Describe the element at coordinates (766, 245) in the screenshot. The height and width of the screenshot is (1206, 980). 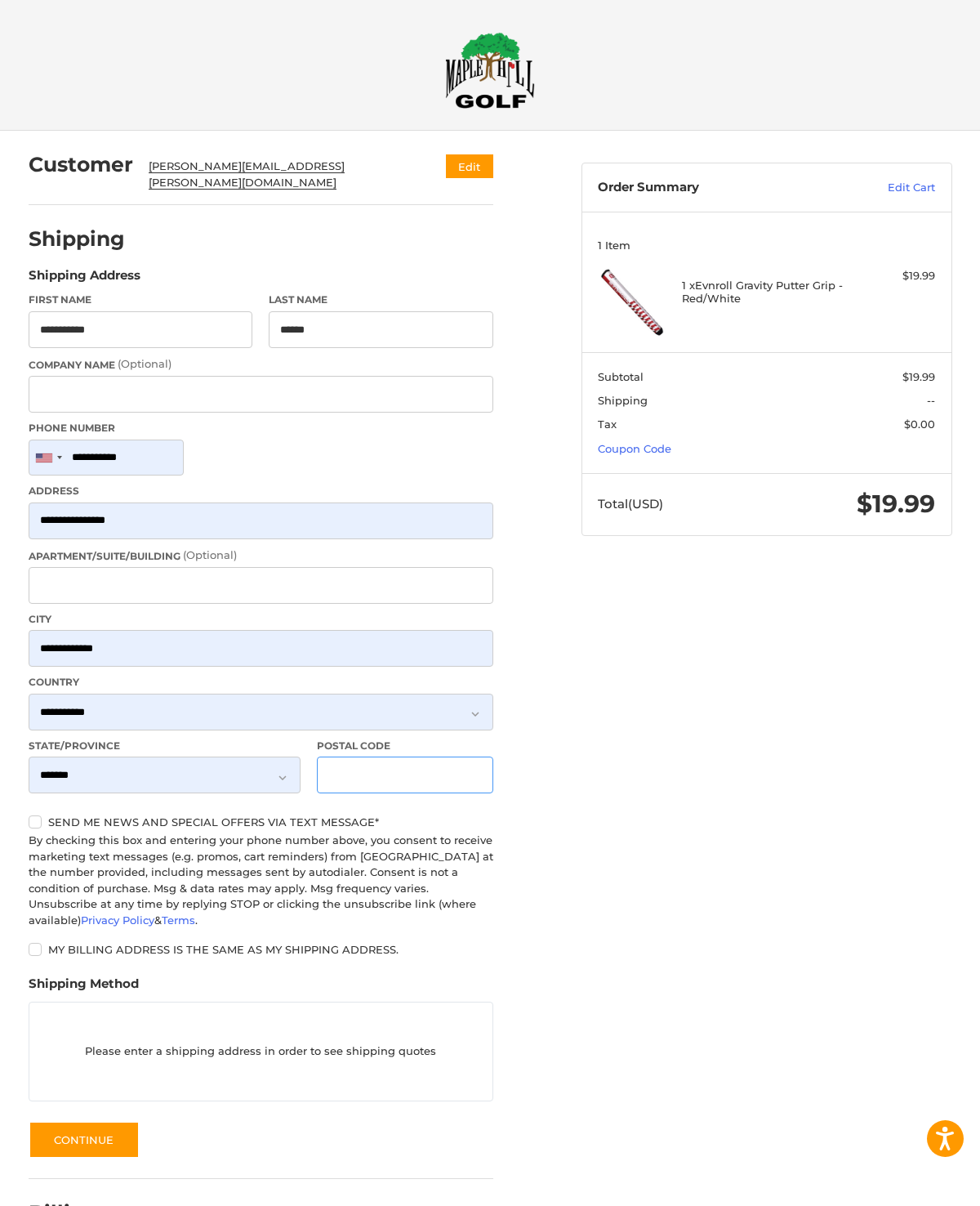
I see `h3: 1 Item` at that location.